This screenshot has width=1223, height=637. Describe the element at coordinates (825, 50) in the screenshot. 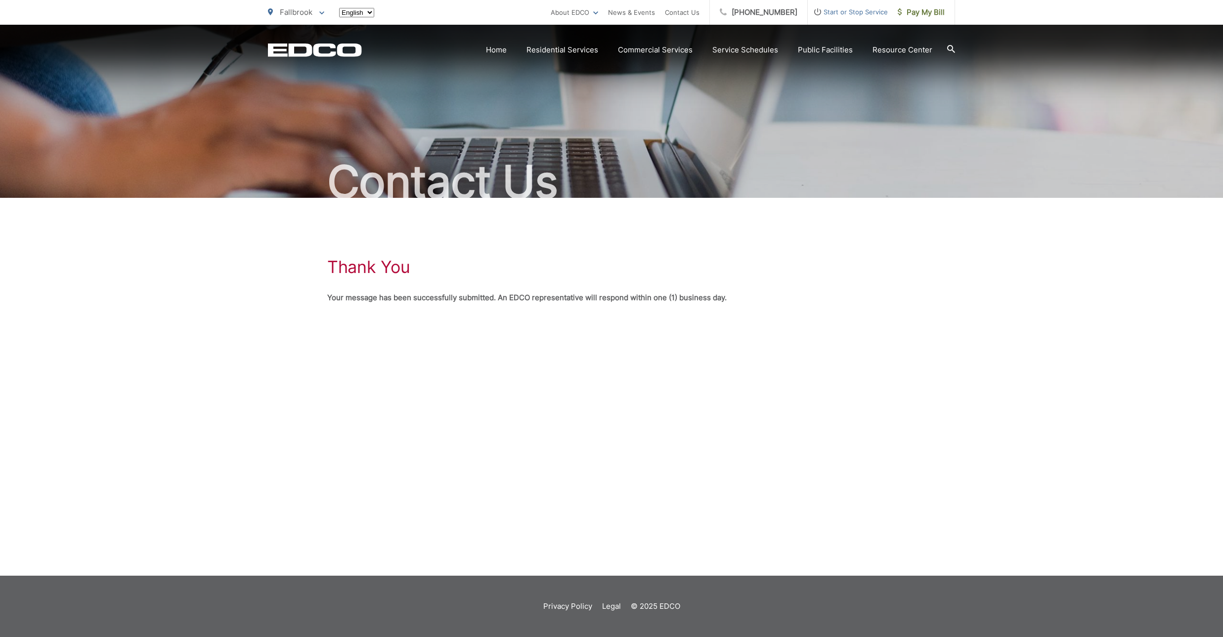

I see `a: Public Facilities` at that location.